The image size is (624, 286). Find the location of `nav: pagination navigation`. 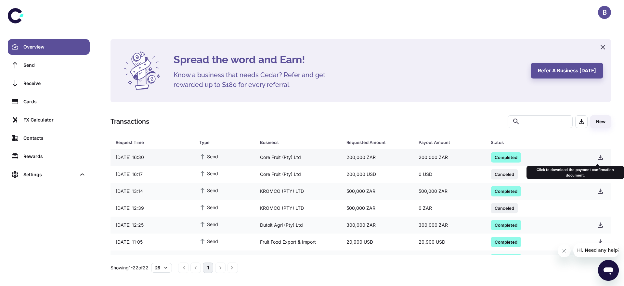

nav: pagination navigation is located at coordinates (208, 267).